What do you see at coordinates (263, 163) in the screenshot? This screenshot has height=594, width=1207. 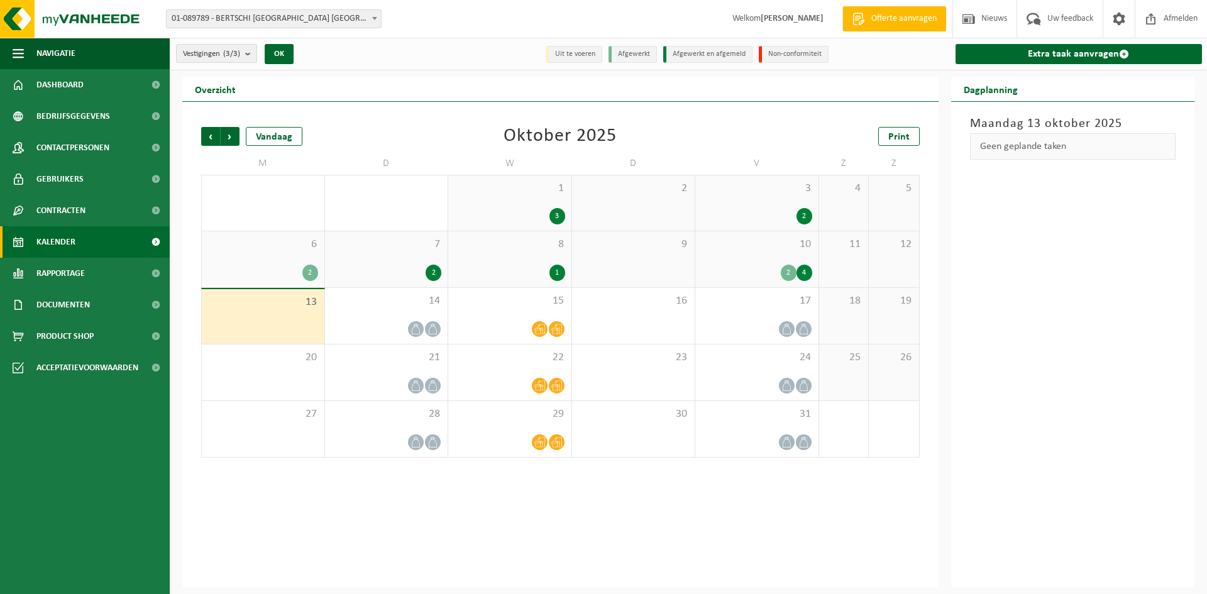 I see `td: M` at bounding box center [263, 163].